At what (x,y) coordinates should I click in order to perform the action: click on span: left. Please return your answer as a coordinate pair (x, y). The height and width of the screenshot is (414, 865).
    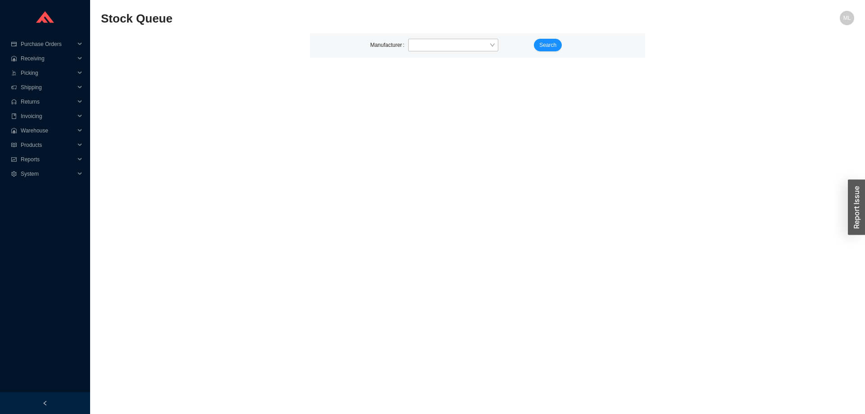
    Looking at the image, I should click on (45, 403).